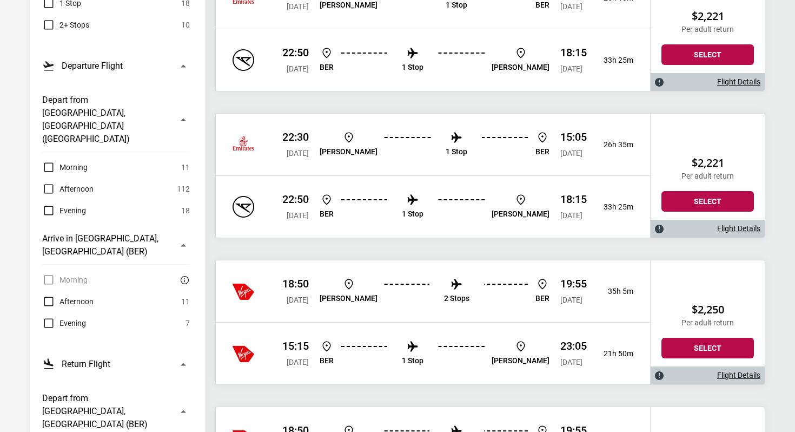 The image size is (795, 432). I want to click on span: 10, so click(186, 25).